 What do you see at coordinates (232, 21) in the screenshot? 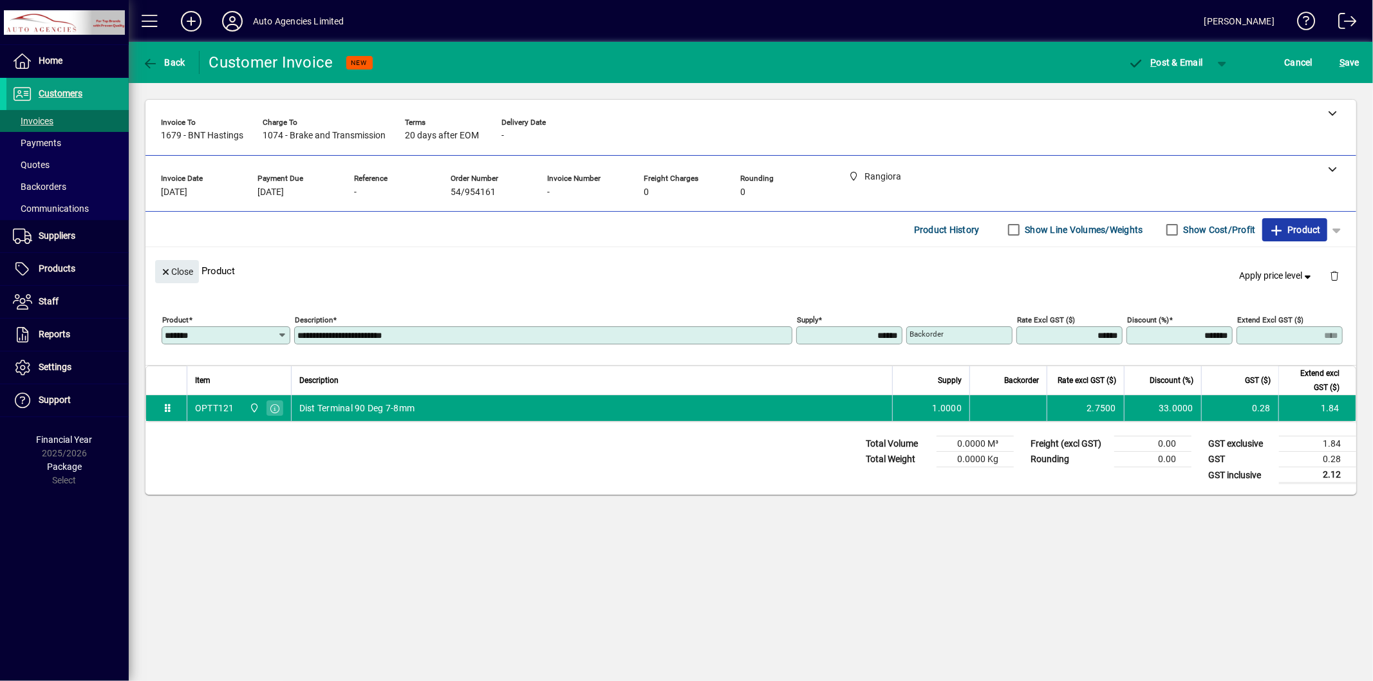
I see `button: Profile` at bounding box center [232, 21].